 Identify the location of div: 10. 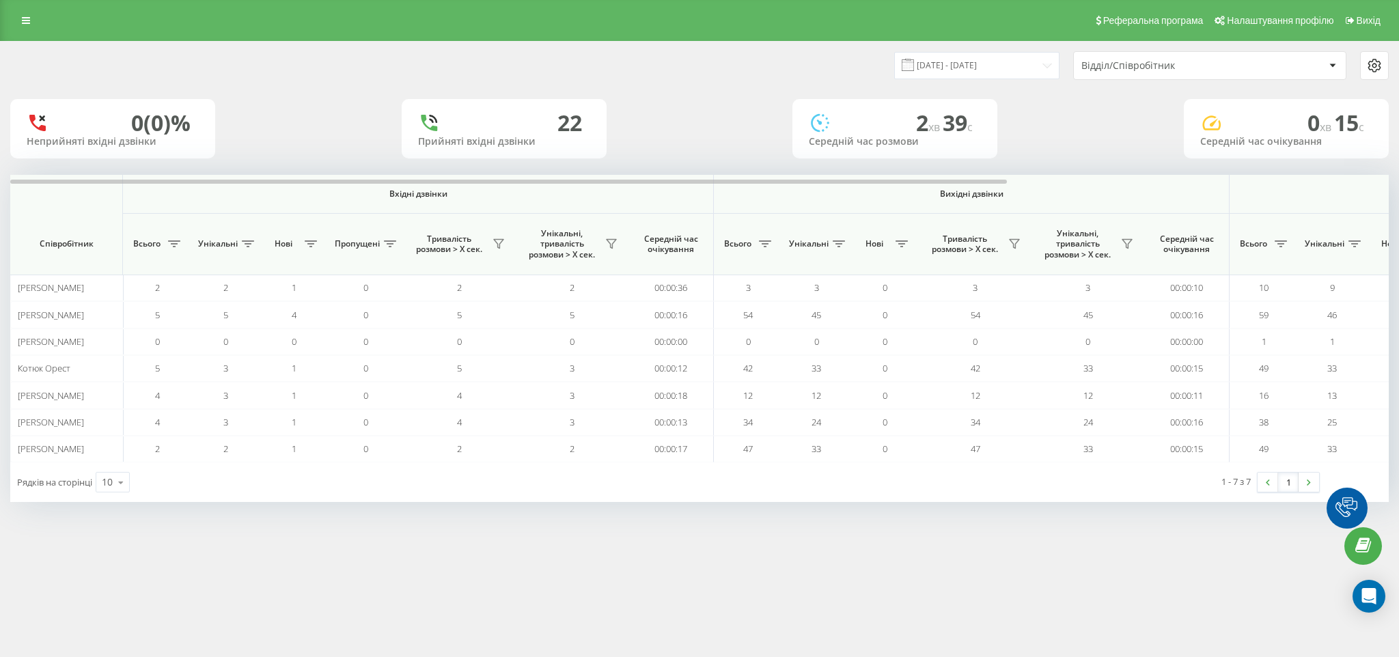
(107, 482).